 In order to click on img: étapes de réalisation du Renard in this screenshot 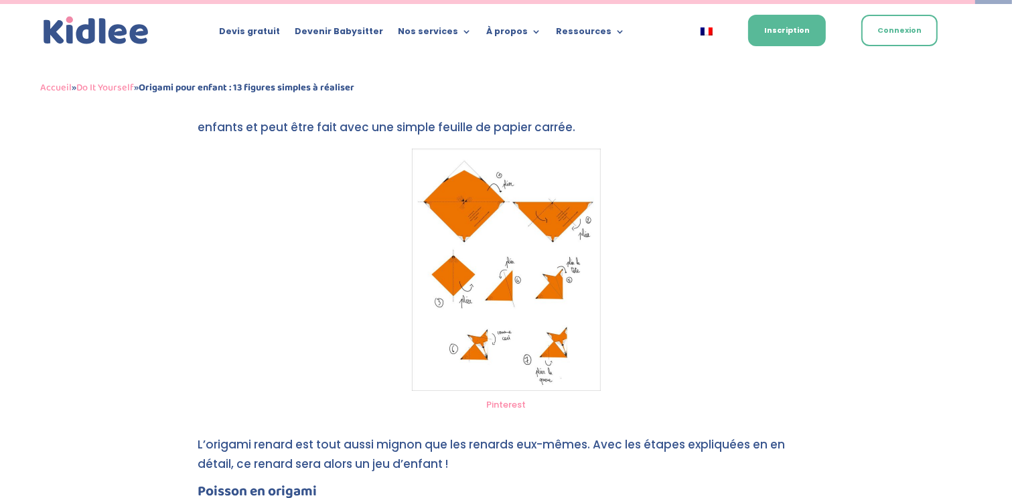, I will do `click(506, 270)`.